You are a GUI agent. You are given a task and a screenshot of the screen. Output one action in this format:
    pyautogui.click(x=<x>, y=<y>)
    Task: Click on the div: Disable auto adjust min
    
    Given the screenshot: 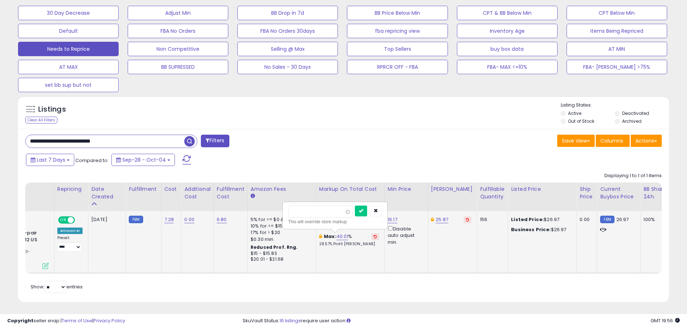 What is the action you would take?
    pyautogui.click(x=405, y=235)
    